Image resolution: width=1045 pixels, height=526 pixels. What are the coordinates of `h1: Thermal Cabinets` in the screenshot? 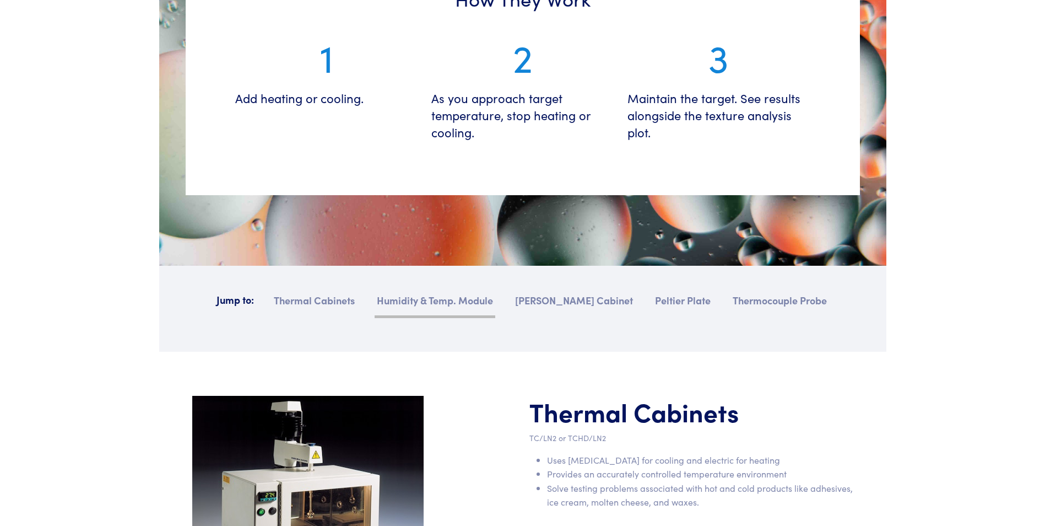 It's located at (692, 412).